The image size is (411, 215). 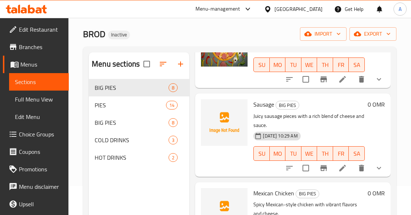 I want to click on span: Menu disclaimer, so click(x=41, y=187).